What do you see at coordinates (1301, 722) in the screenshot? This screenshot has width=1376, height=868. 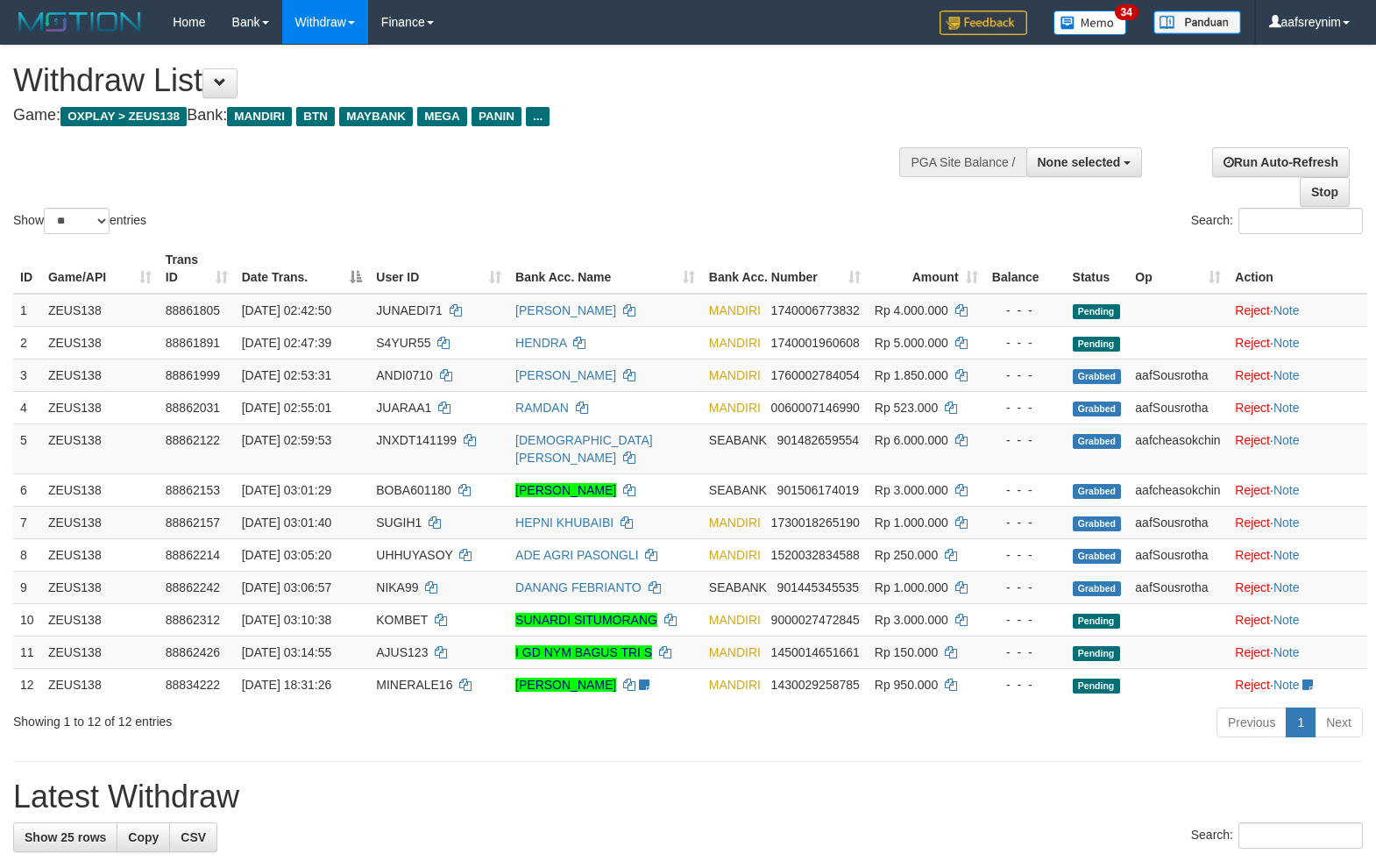 I see `a: 1` at bounding box center [1301, 722].